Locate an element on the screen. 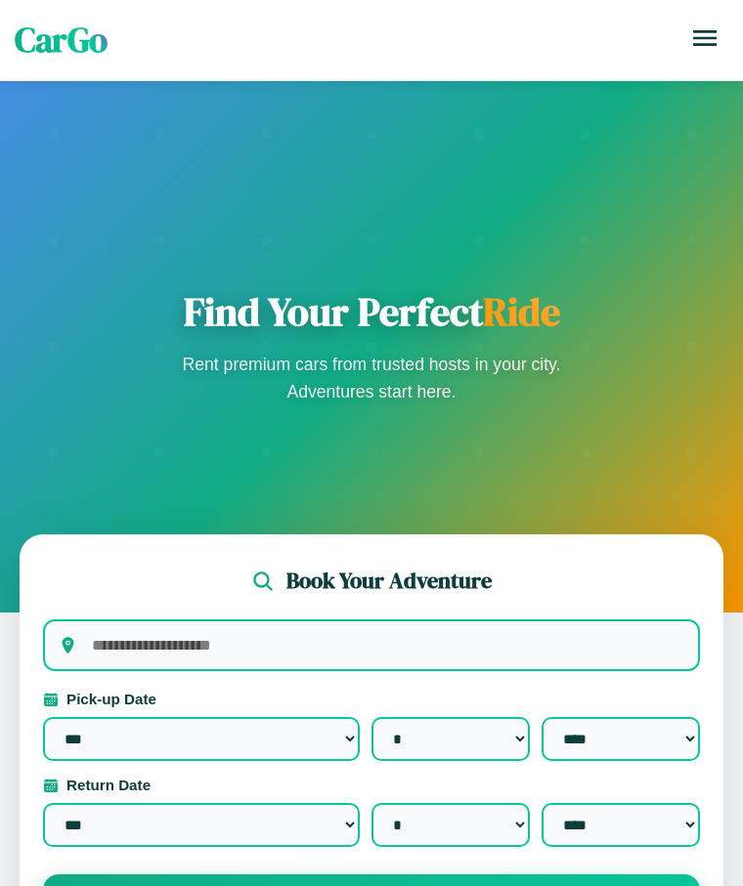  p: Rent premium cars from trusted hosts in your city. Adventures start here. is located at coordinates (371, 378).